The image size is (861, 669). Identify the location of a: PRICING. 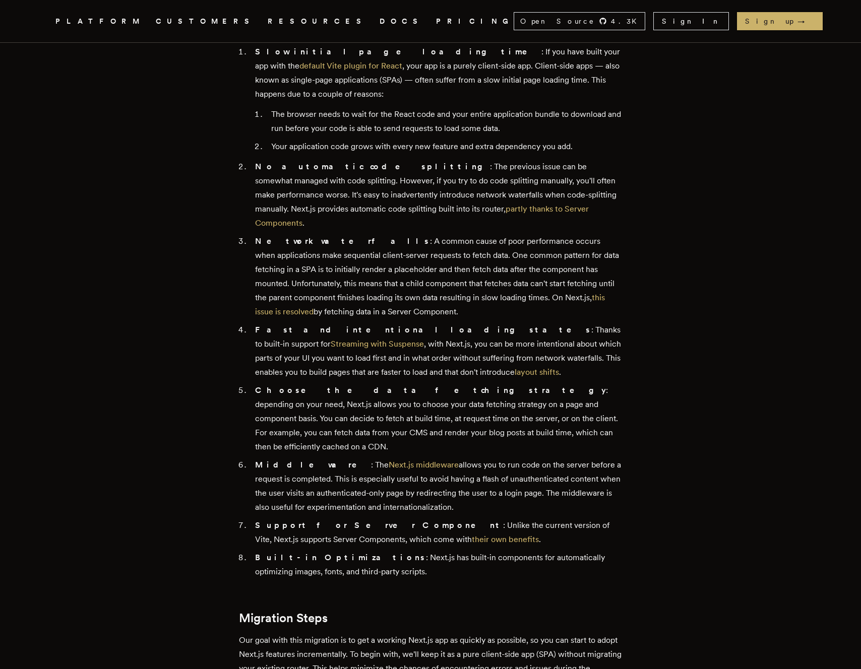
(475, 21).